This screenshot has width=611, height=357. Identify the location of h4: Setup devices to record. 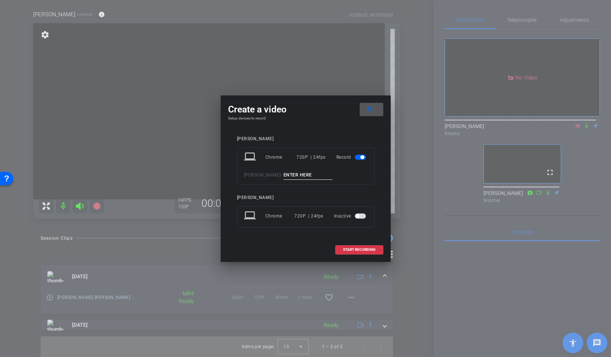
(306, 118).